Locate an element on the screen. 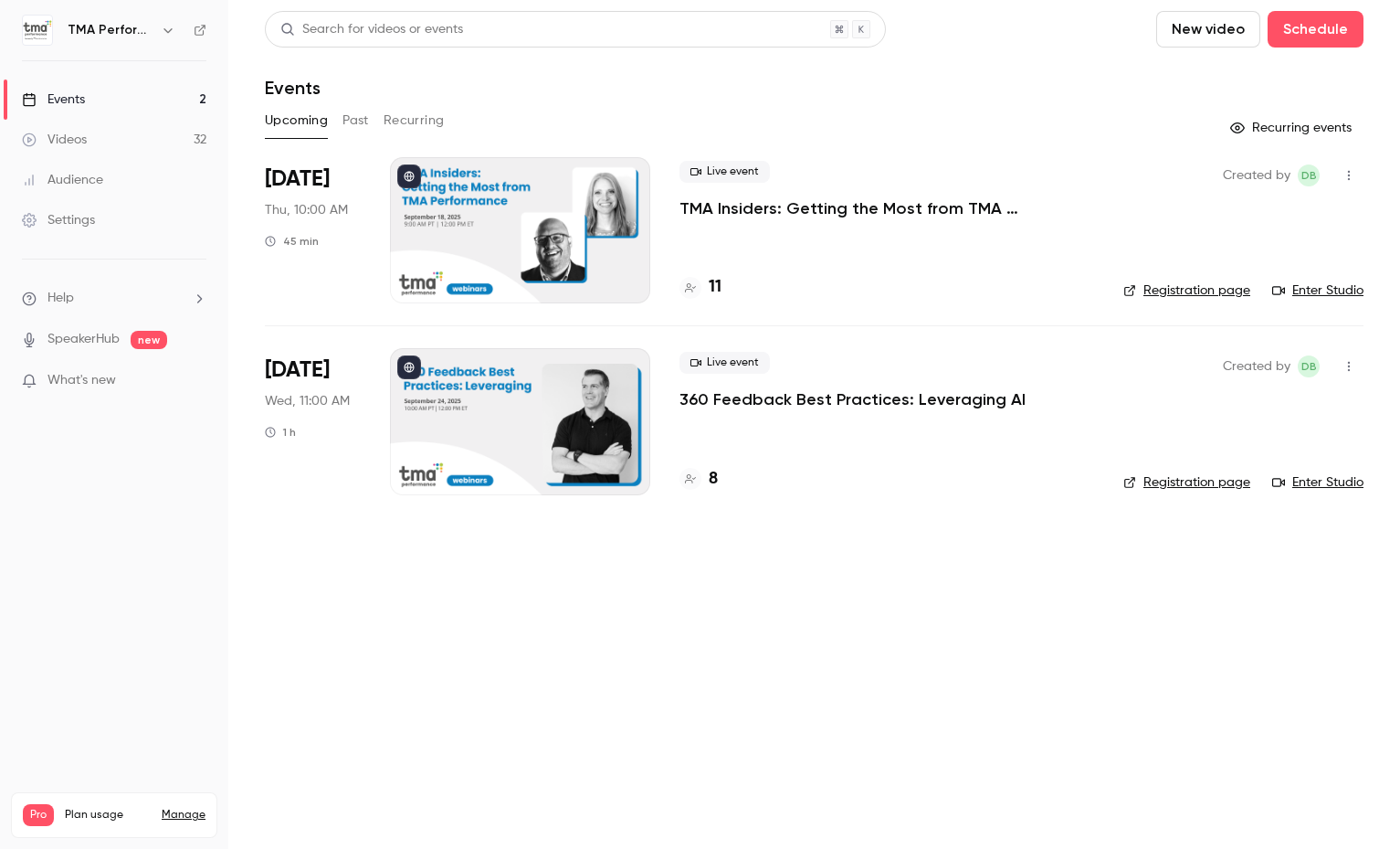  button: Schedule is located at coordinates (1315, 29).